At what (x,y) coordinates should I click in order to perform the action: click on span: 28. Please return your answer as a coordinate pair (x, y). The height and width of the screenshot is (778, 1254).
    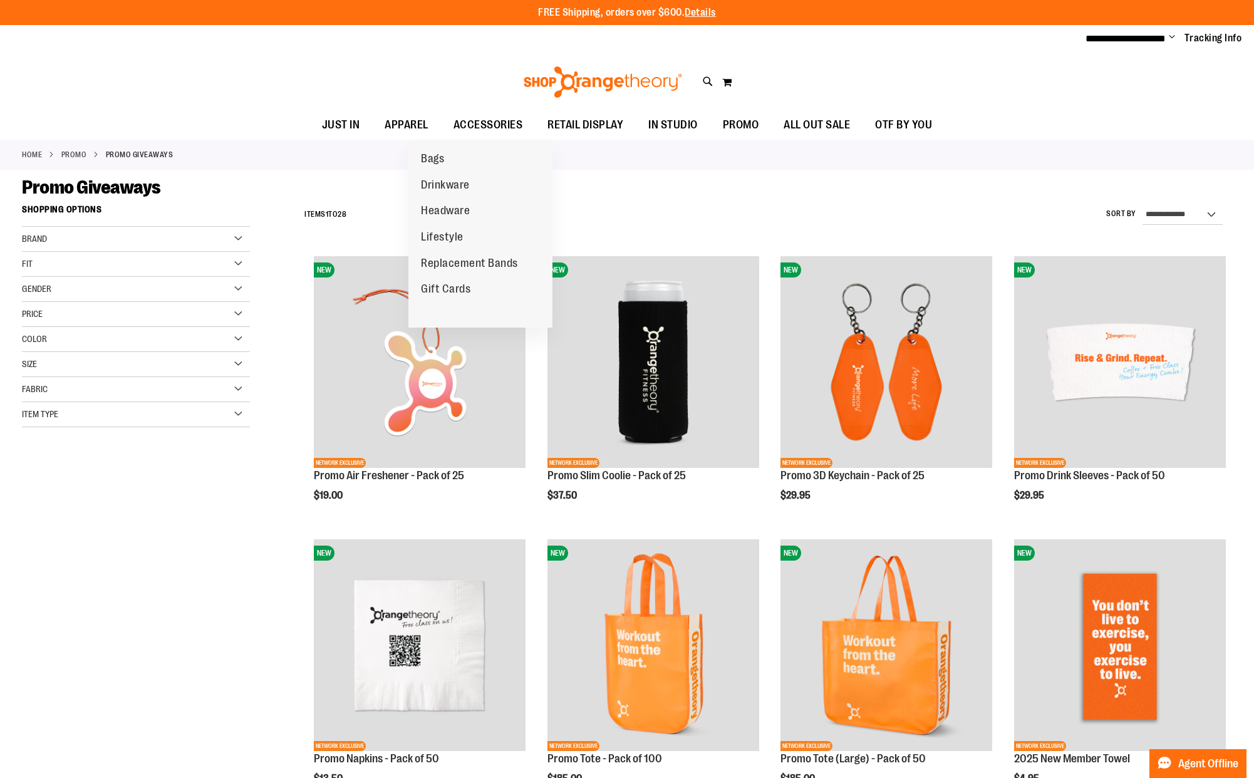
    Looking at the image, I should click on (342, 214).